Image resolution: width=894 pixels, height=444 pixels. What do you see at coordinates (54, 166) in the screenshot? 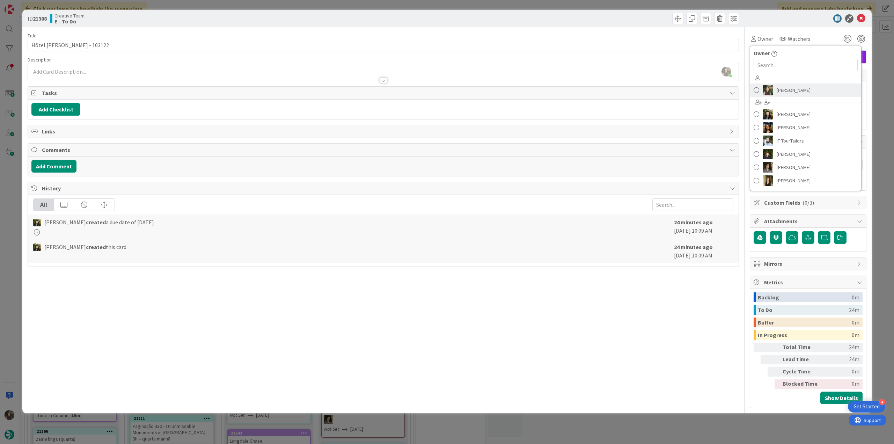
I see `button: Add Comment` at bounding box center [54, 166].